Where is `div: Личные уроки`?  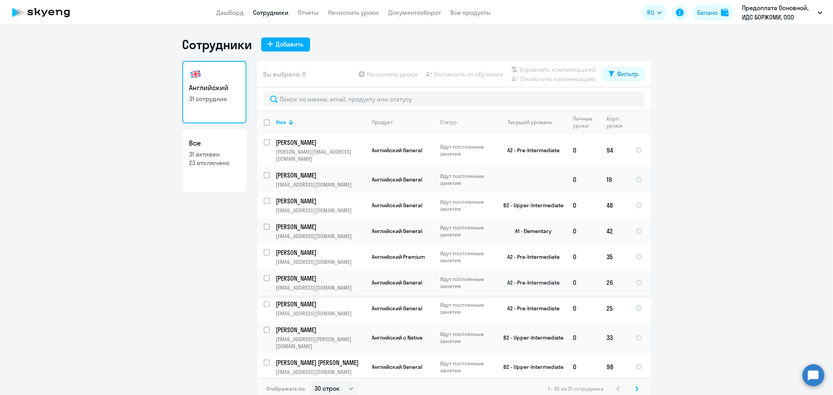 div: Личные уроки is located at coordinates (587, 122).